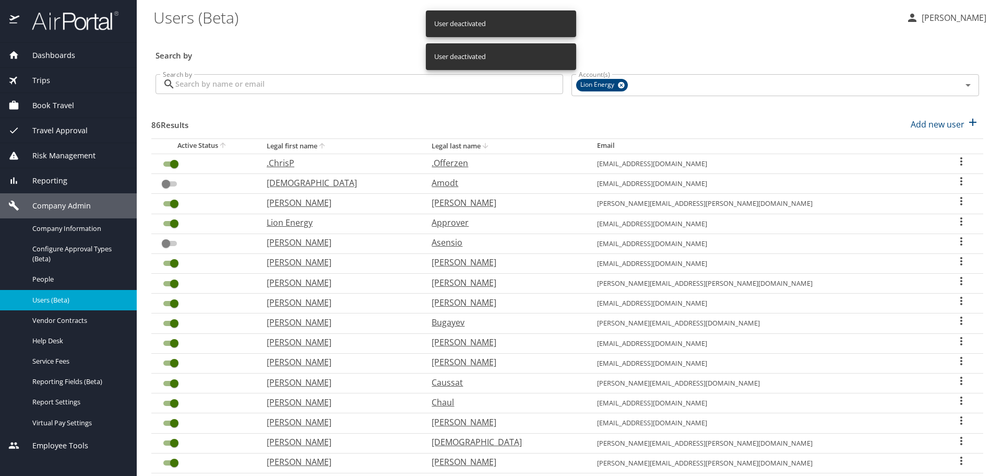  I want to click on th: Email, so click(764, 146).